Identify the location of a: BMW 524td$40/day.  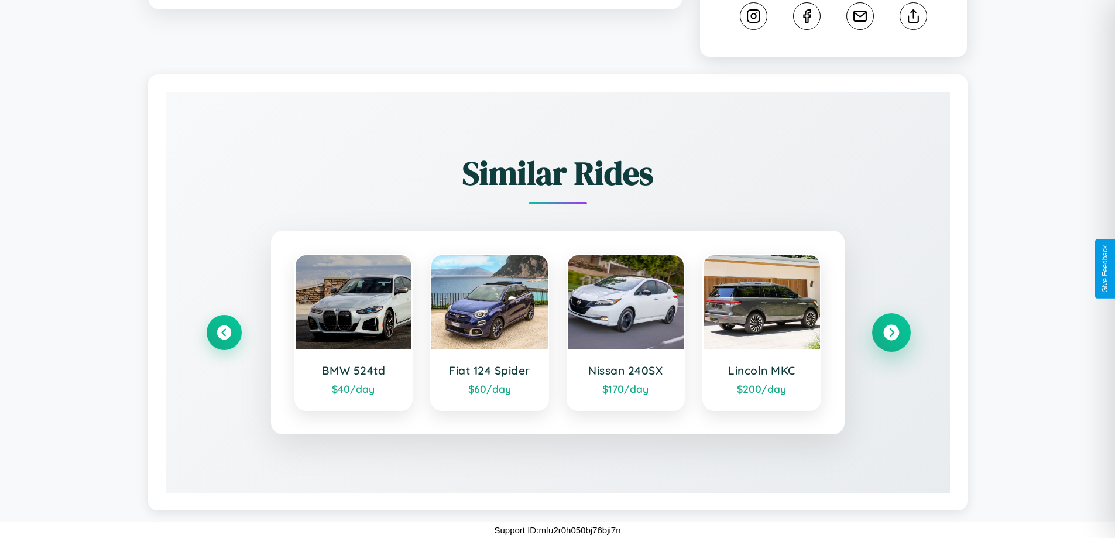
(354, 332).